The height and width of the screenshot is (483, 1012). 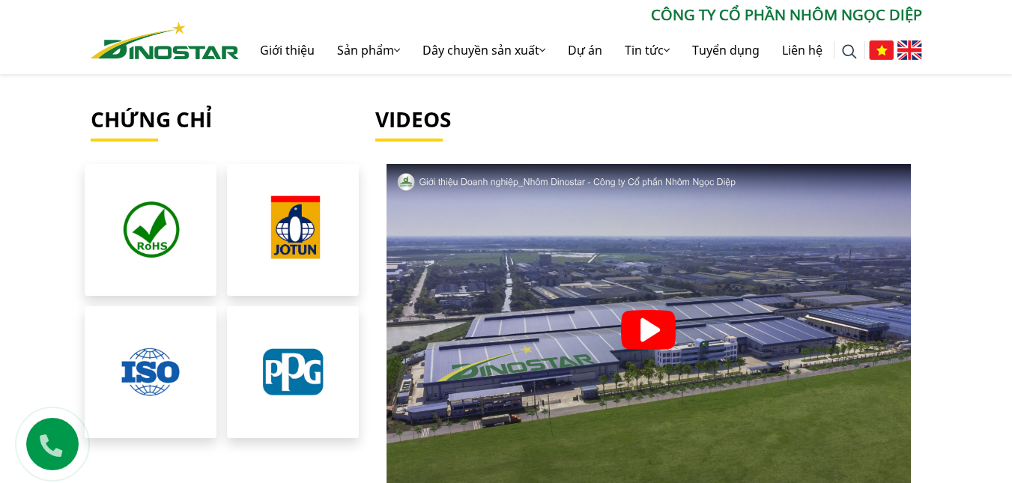 I want to click on h2: Videos, so click(x=649, y=120).